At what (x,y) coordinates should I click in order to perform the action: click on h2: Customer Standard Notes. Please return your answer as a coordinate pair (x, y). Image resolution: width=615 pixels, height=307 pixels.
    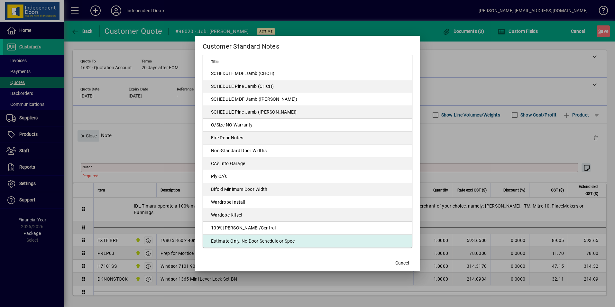
    Looking at the image, I should click on (307, 45).